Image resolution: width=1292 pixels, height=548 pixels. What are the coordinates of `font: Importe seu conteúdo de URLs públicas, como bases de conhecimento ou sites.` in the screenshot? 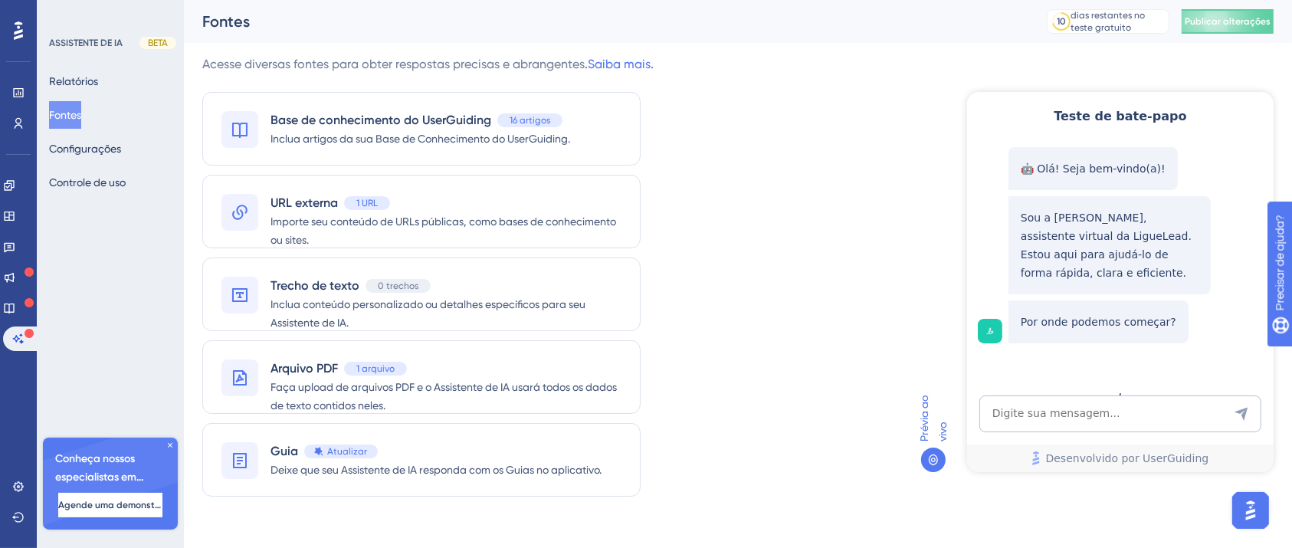 It's located at (443, 231).